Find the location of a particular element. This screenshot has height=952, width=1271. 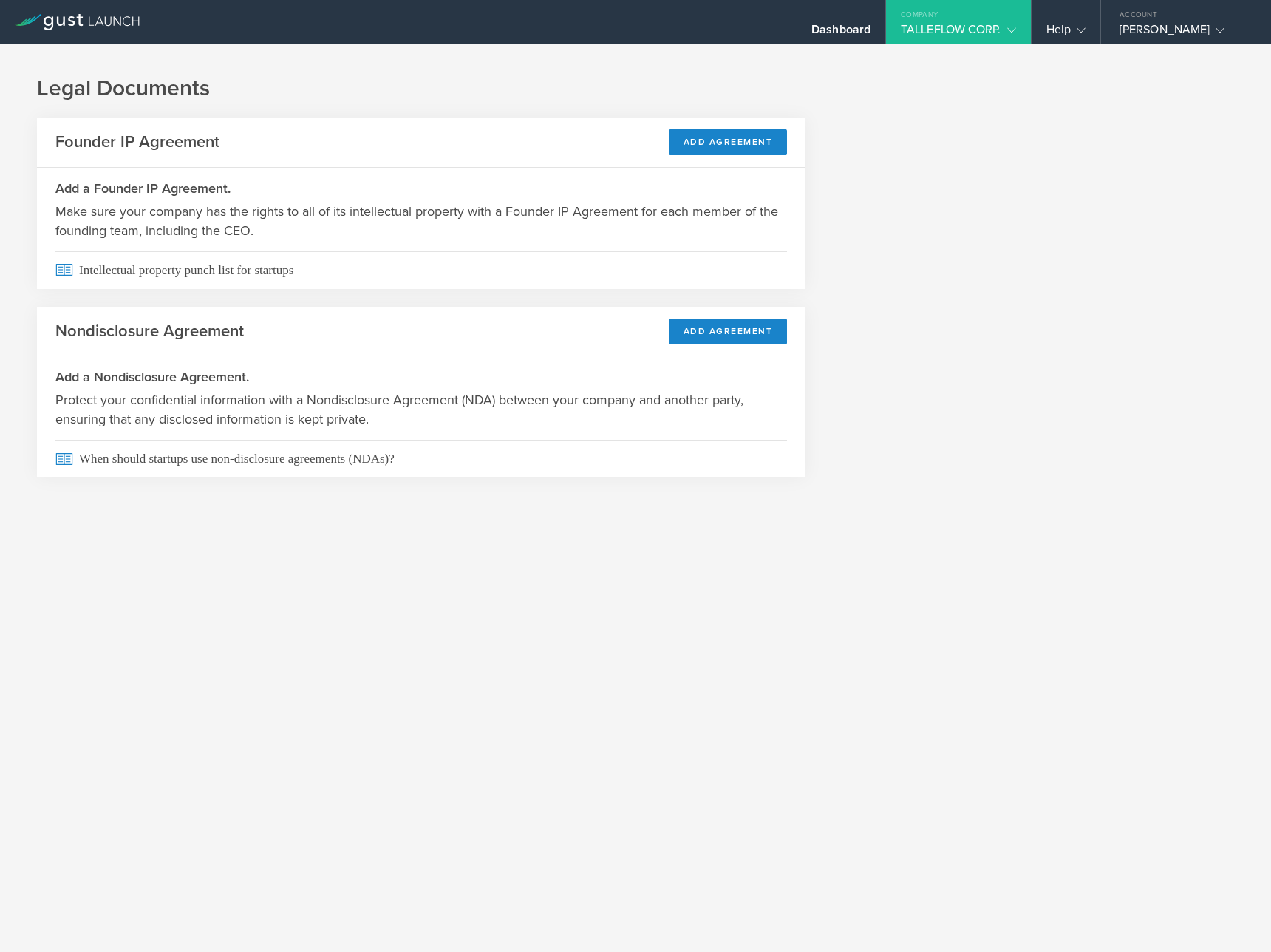

p: Protect your confidential information with a Nondisclosure Agreement (NDA) between your company a... is located at coordinates (421, 410).